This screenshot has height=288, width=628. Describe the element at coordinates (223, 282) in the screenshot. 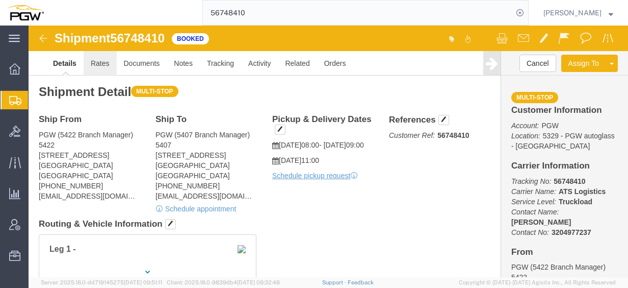

I see `span: Client: 2025.18.0-9839db4` at that location.